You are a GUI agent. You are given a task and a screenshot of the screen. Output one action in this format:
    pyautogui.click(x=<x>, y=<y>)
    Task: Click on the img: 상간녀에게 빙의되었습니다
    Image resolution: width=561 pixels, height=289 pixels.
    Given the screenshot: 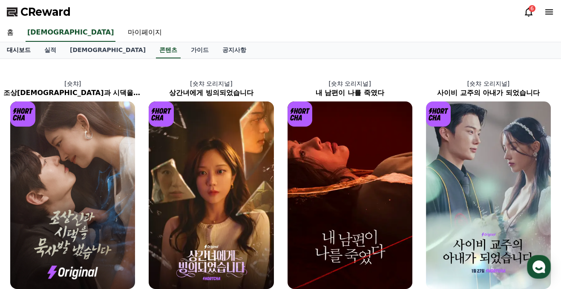 What is the action you would take?
    pyautogui.click(x=211, y=195)
    